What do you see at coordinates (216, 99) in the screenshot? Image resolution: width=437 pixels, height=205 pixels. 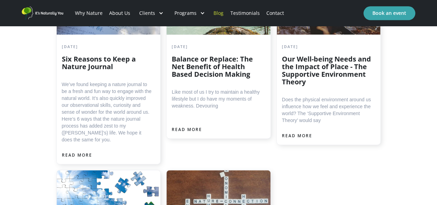 I see `div: Like most of us I try to maintain a healthy lifestyle but I do have my moments of weakness. Devou...` at bounding box center [216, 99].